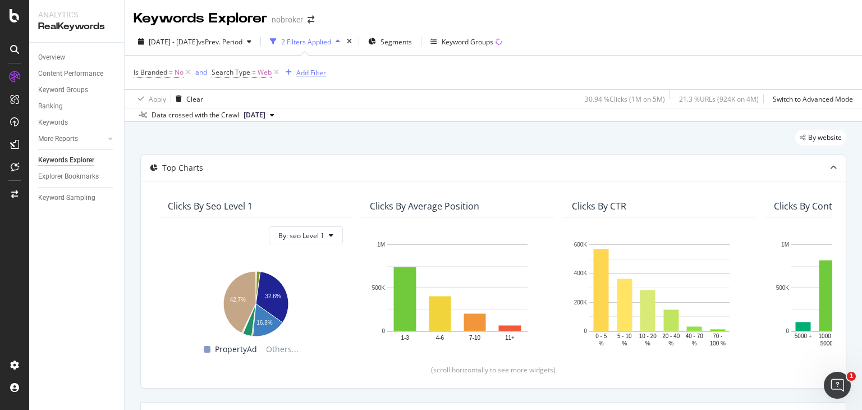 This screenshot has height=410, width=862. I want to click on a: Keyword Groups, so click(77, 90).